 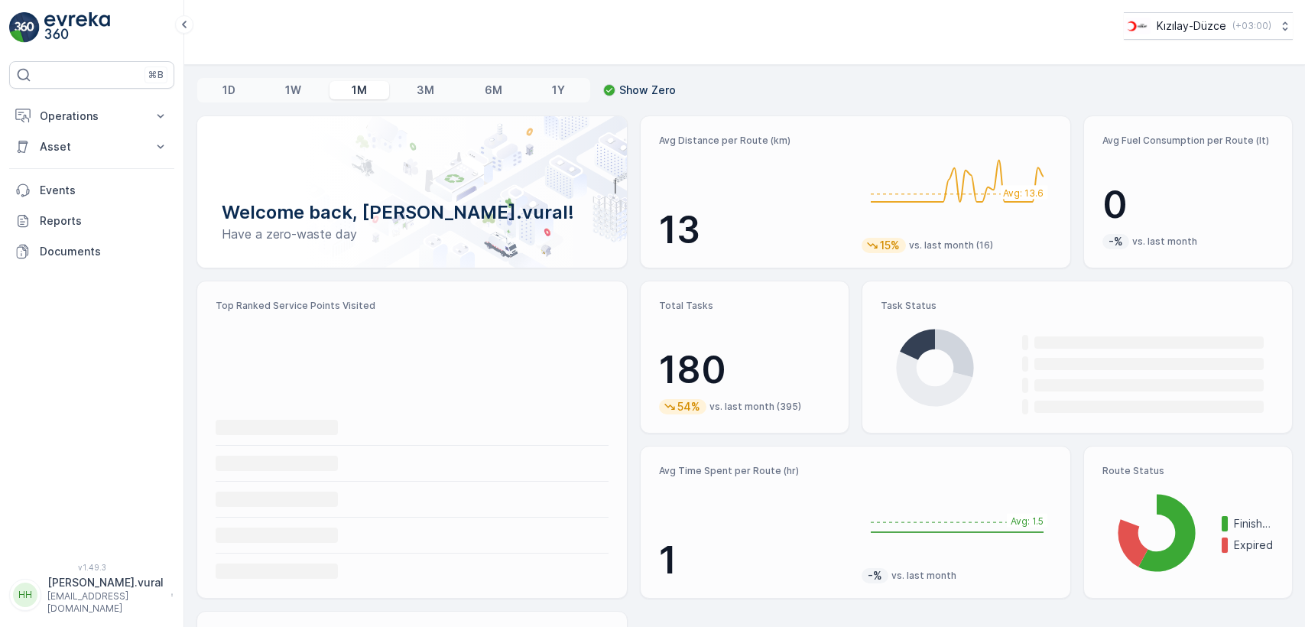 I want to click on img: logo_light-DOdMpM7g.png, so click(x=77, y=28).